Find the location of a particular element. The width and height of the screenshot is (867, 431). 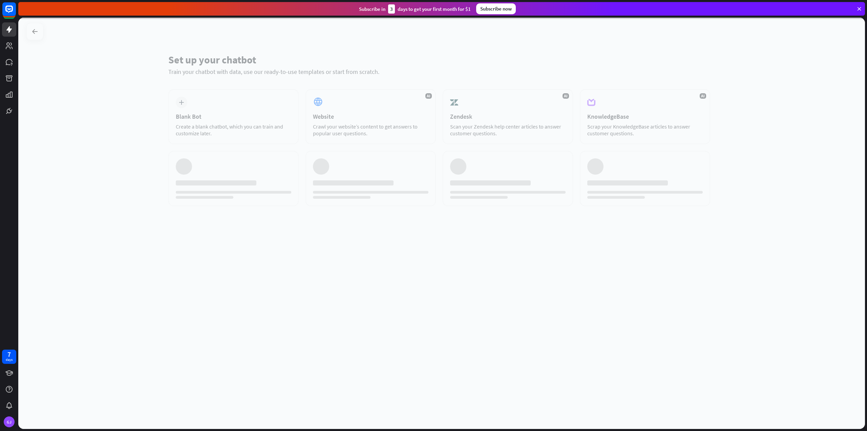

div: Subscribe in days to get your first month for $1 is located at coordinates (415, 9).